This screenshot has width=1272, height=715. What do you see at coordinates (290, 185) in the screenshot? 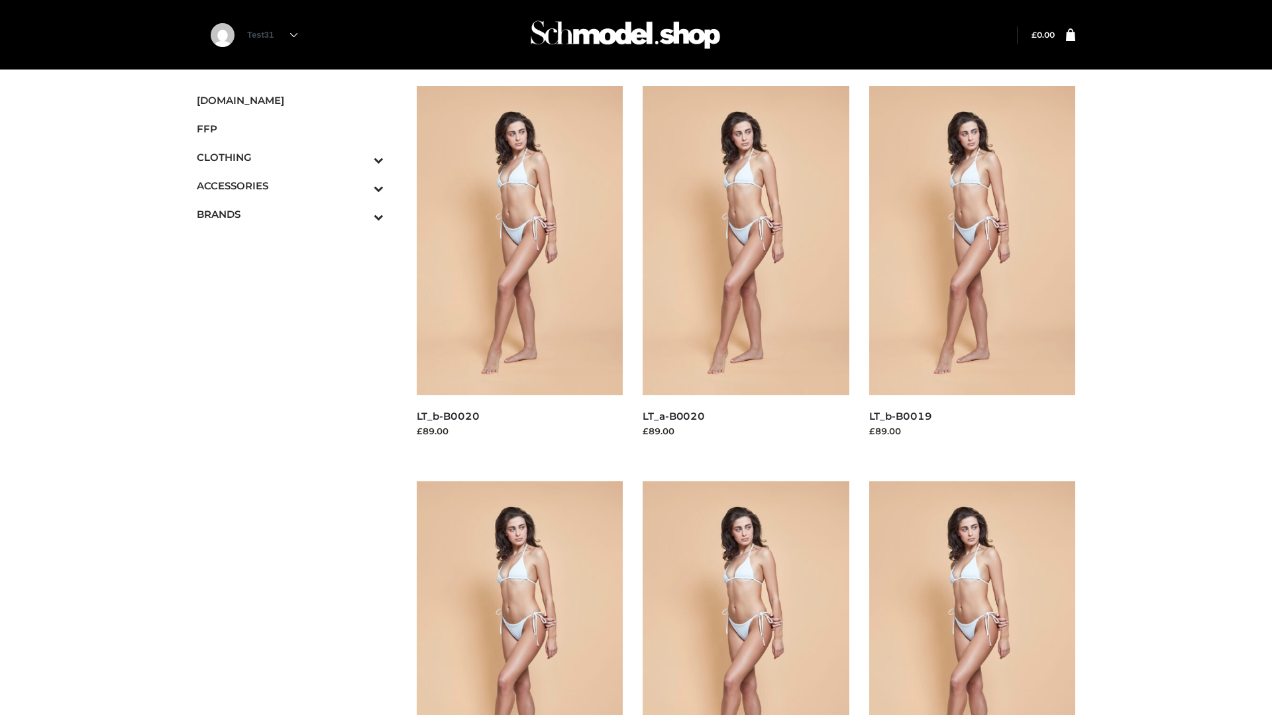
I see `span: ACCESSORIES` at bounding box center [290, 185].